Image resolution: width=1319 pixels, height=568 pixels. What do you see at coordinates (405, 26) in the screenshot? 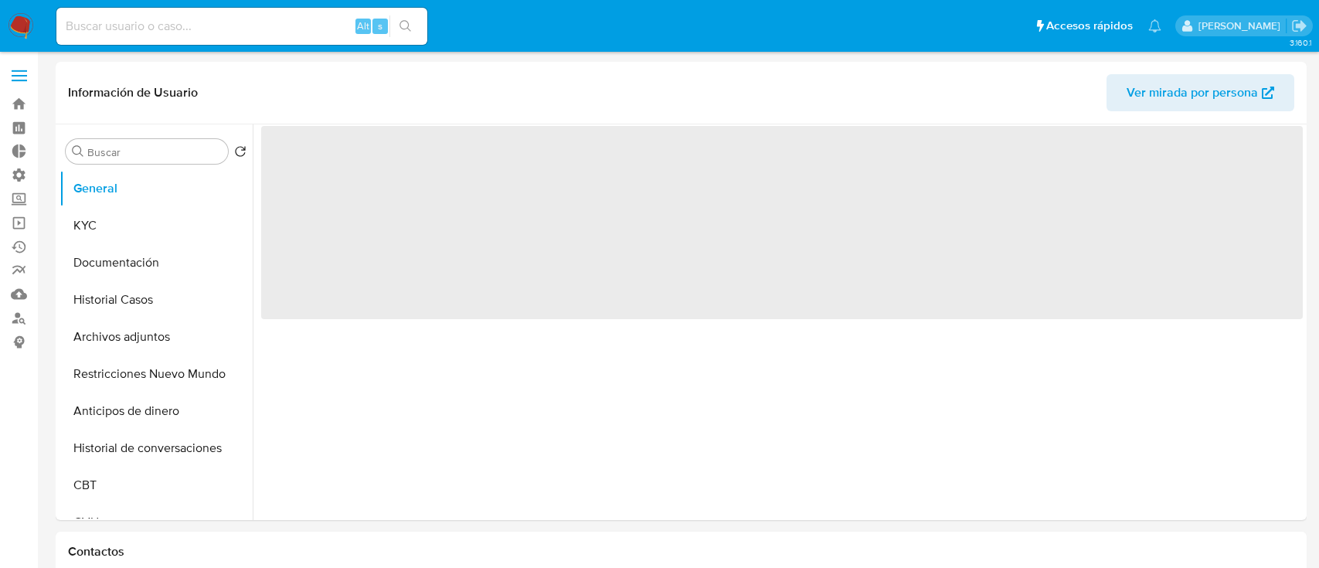
I see `button: search-icon` at bounding box center [405, 26].